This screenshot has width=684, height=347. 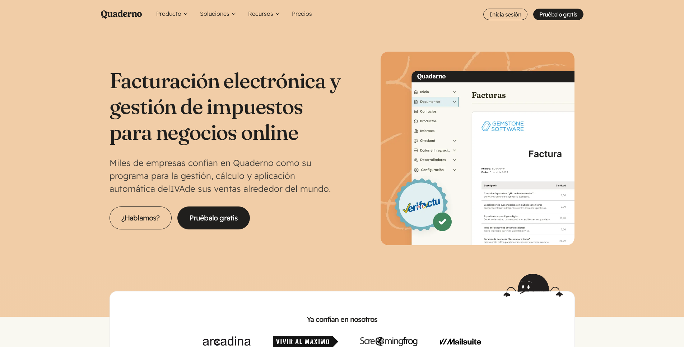 What do you see at coordinates (226, 106) in the screenshot?
I see `h1: Facturación electrónica y gestión de impuestos para negocios online` at bounding box center [226, 106].